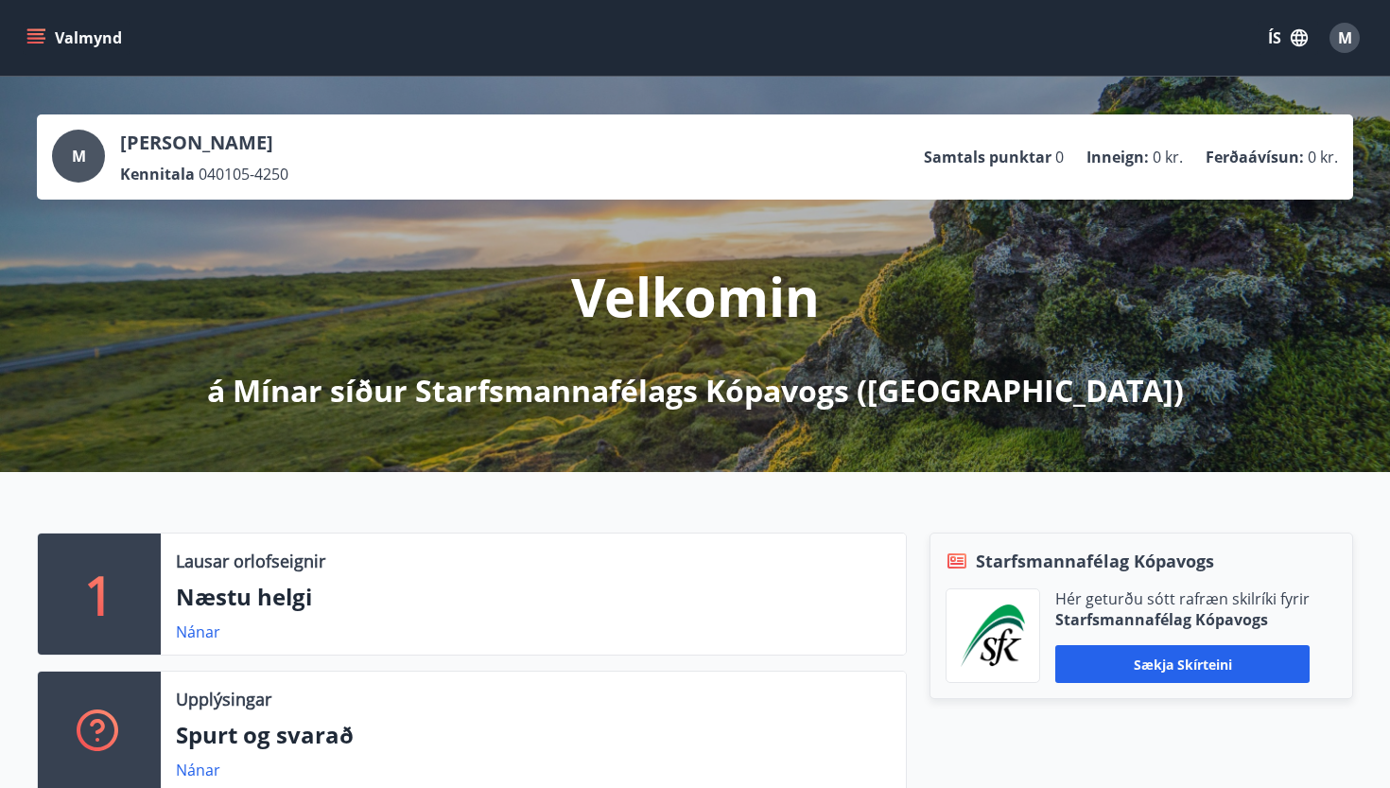  Describe the element at coordinates (1059, 157) in the screenshot. I see `span: 0` at that location.